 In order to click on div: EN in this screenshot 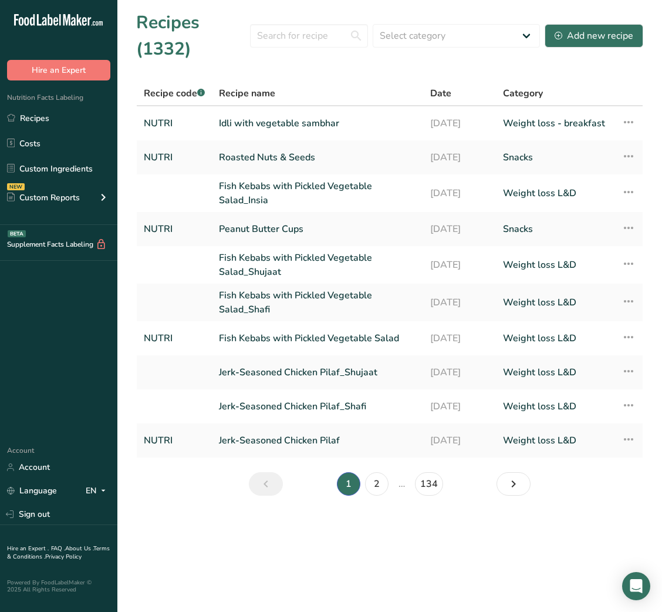, I will do `click(98, 491)`.